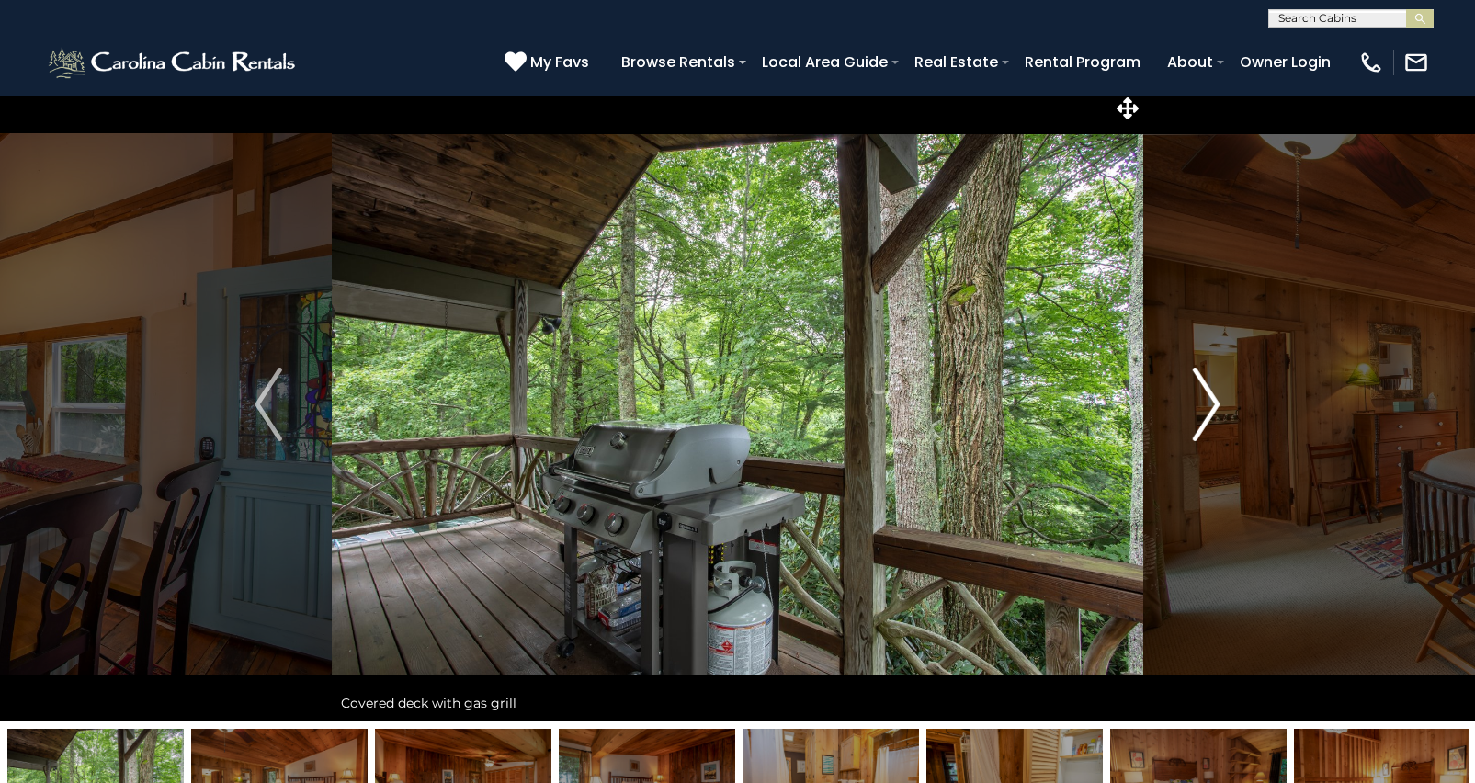 This screenshot has width=1475, height=783. I want to click on a: Browse Rentals, so click(678, 62).